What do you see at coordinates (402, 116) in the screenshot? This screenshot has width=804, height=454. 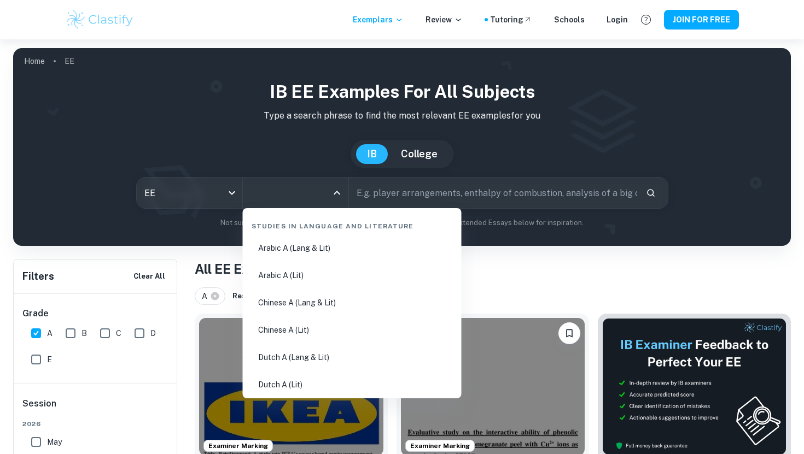 I see `p: Type a search phrase to find the most relevant EE examples for you` at bounding box center [402, 116].